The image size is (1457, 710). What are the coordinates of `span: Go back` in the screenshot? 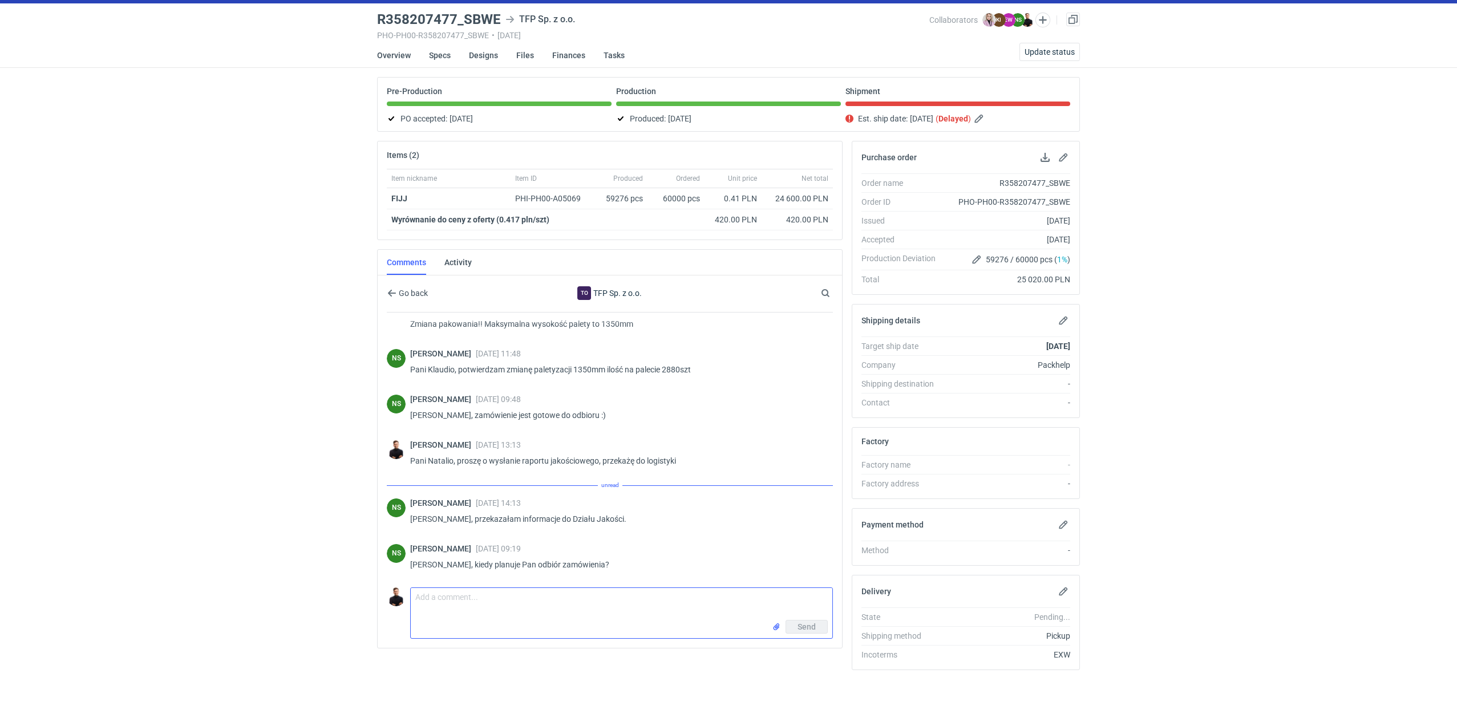 It's located at (412, 293).